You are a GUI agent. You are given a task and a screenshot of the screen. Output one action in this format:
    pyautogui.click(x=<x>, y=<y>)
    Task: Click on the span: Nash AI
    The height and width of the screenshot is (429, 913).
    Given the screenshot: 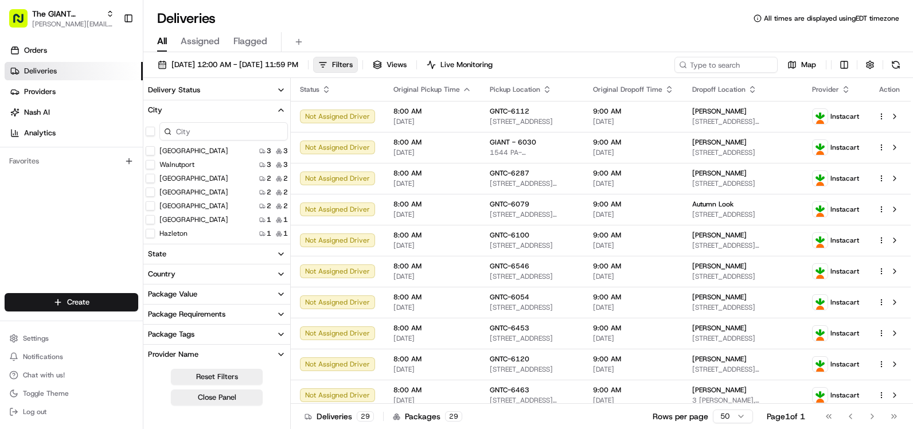 What is the action you would take?
    pyautogui.click(x=37, y=112)
    